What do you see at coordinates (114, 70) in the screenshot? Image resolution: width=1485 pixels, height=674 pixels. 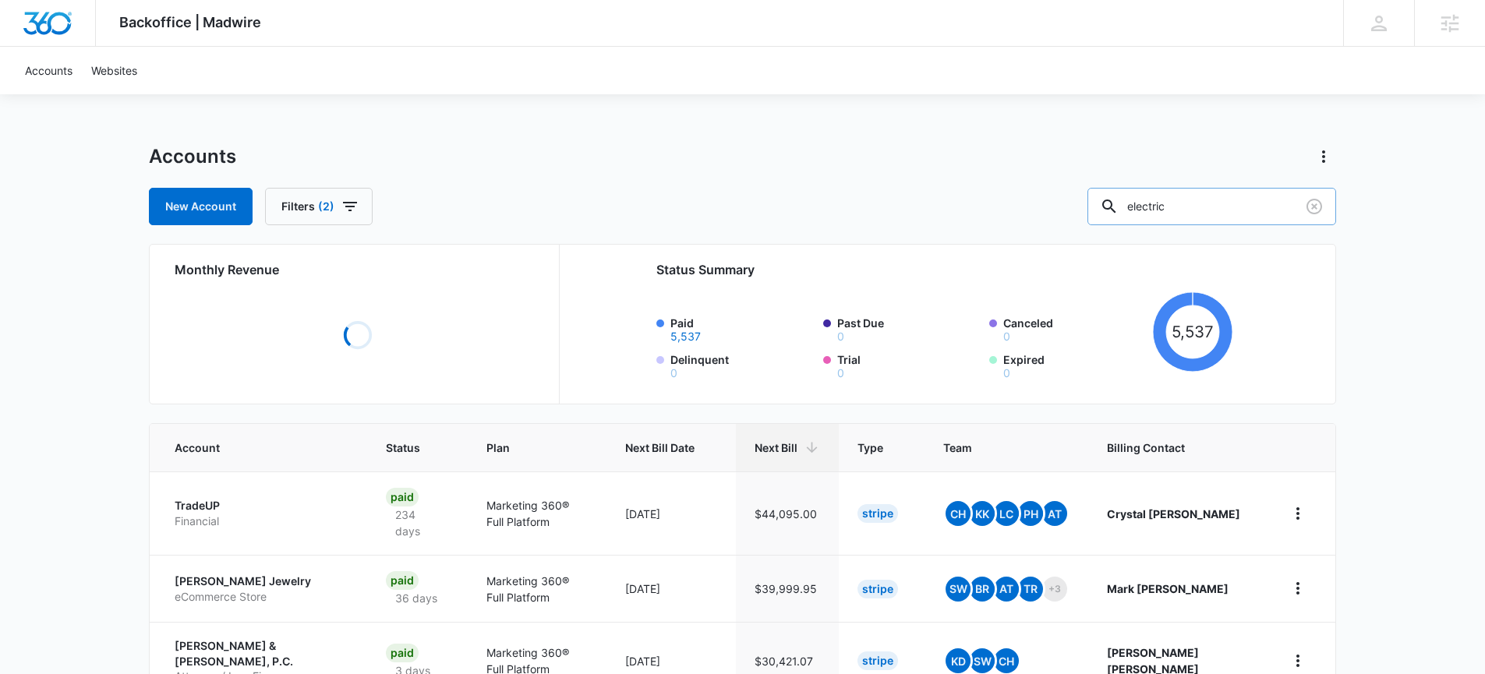 I see `a: Websites` at bounding box center [114, 70].